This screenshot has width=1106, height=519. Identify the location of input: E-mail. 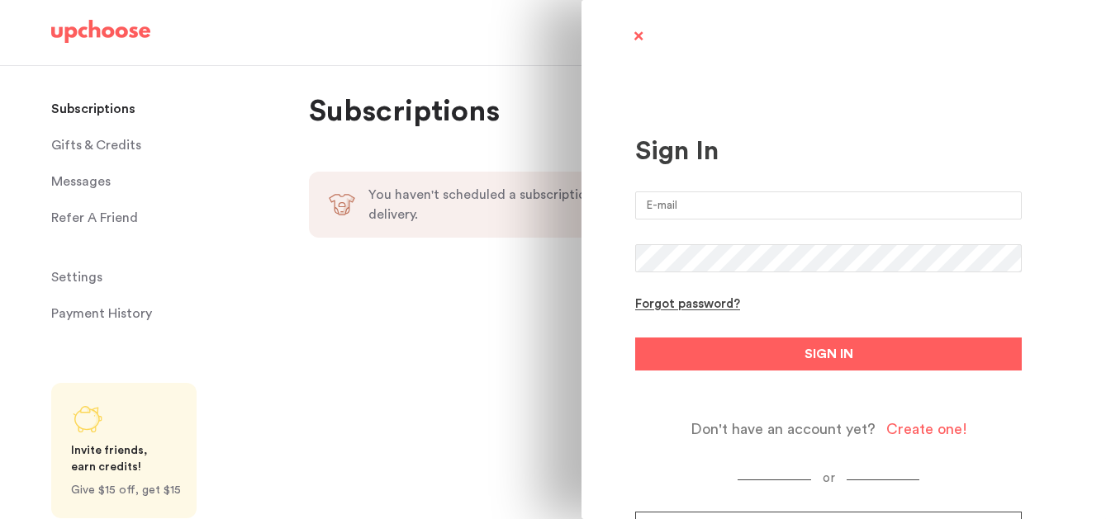
(828, 206).